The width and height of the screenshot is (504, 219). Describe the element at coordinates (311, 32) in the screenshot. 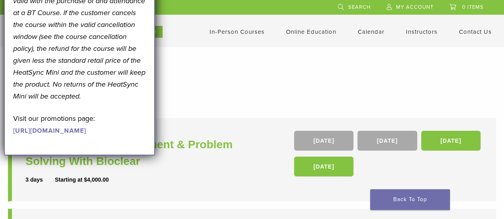

I see `a: Online Education` at that location.